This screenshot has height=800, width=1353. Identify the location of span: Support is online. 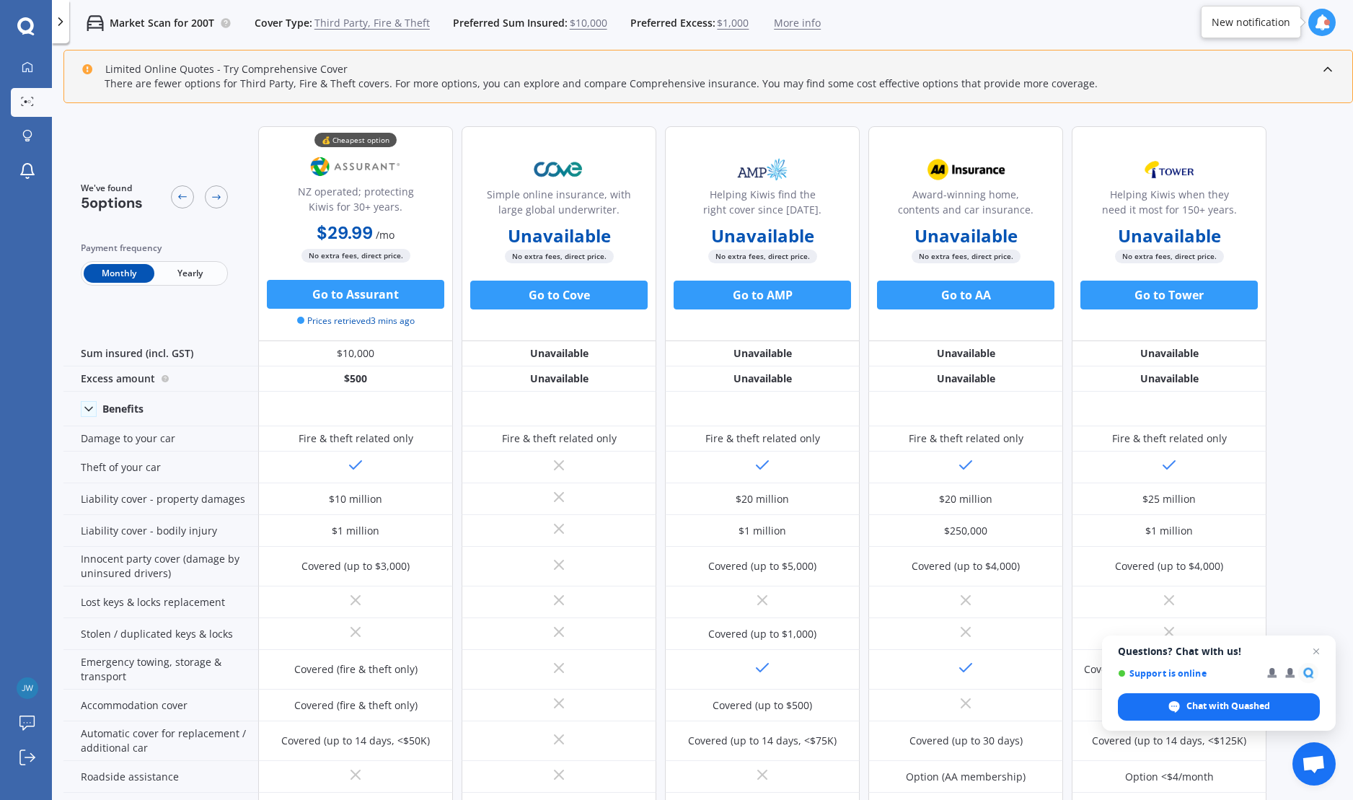
(1187, 673).